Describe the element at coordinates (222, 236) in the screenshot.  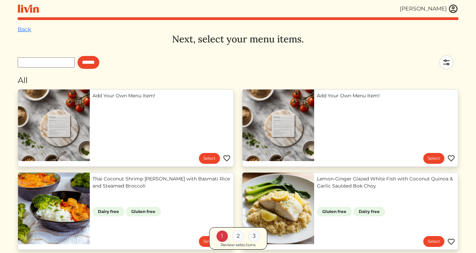
I see `div: 1` at that location.